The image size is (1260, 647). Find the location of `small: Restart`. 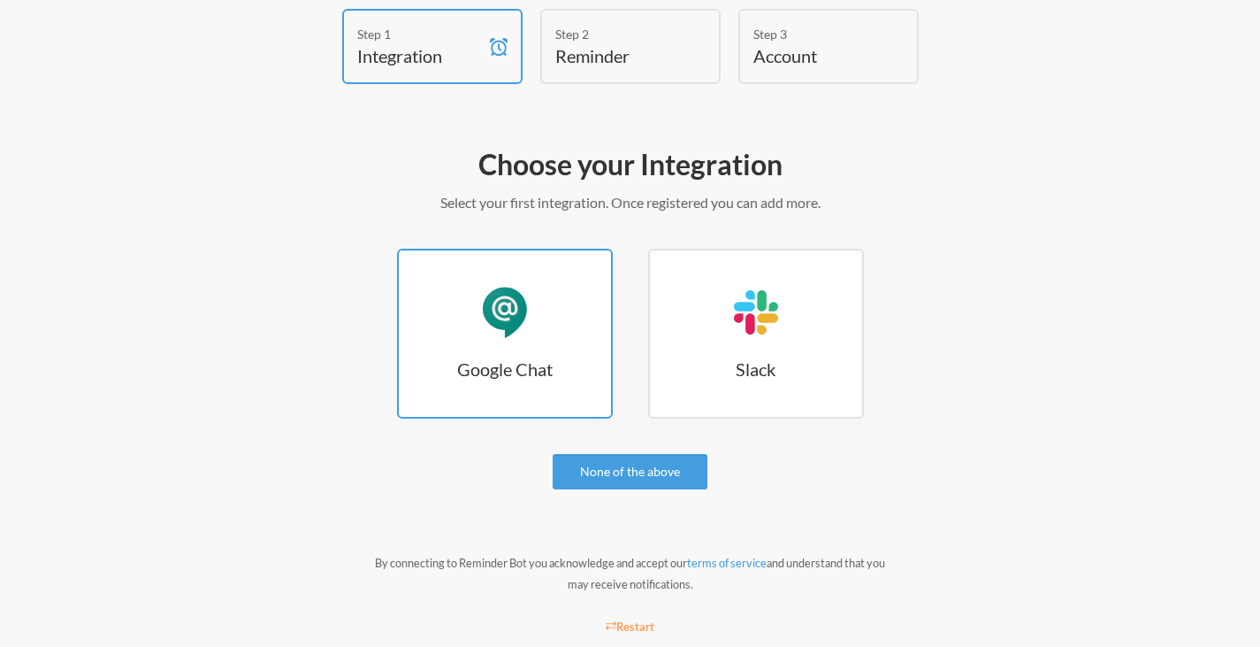

small: Restart is located at coordinates (631, 626).